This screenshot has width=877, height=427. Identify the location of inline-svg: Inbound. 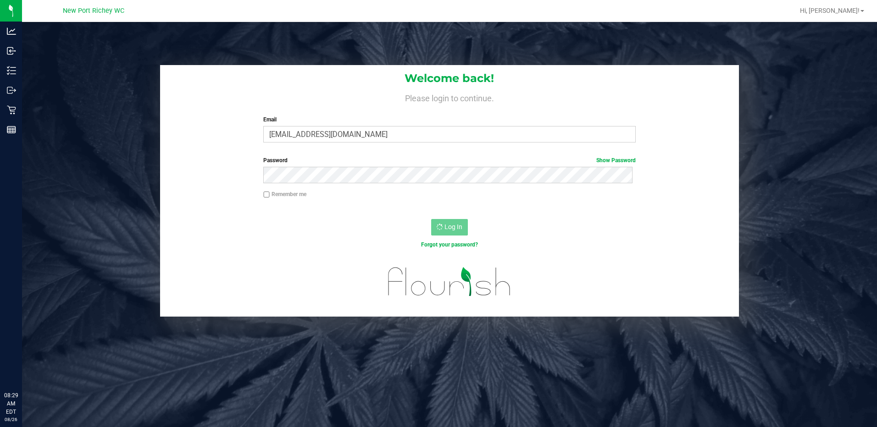
(11, 51).